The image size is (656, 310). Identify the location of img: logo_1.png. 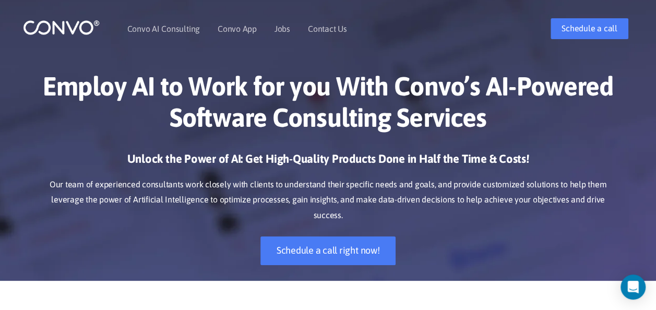
(61, 27).